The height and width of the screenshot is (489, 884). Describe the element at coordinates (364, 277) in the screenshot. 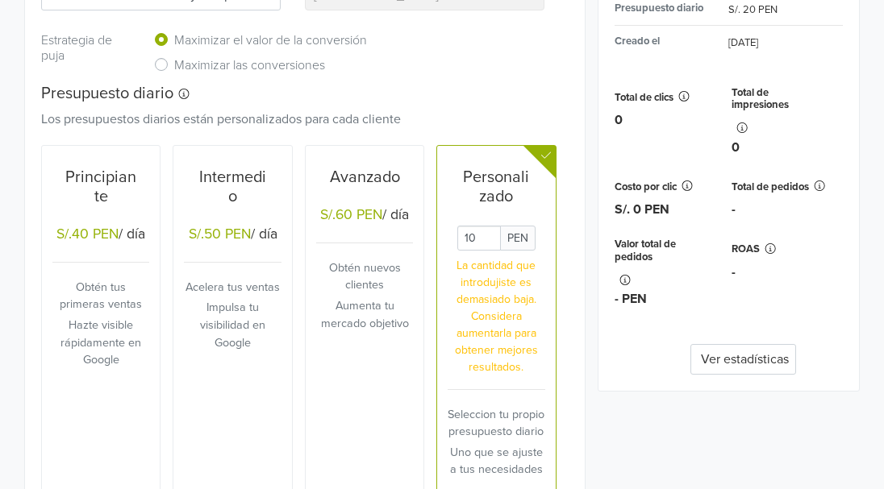

I see `p: Obtén nuevos clientes` at that location.